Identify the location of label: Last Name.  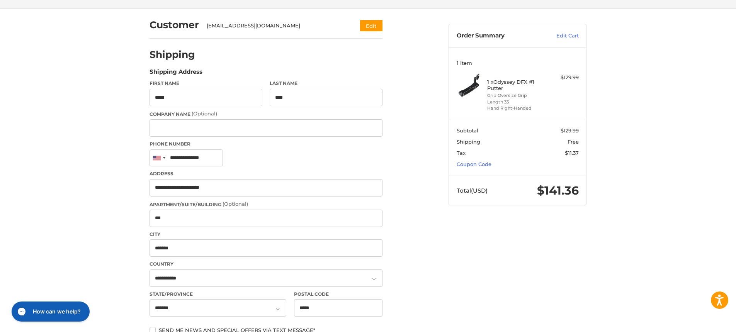
(326, 83).